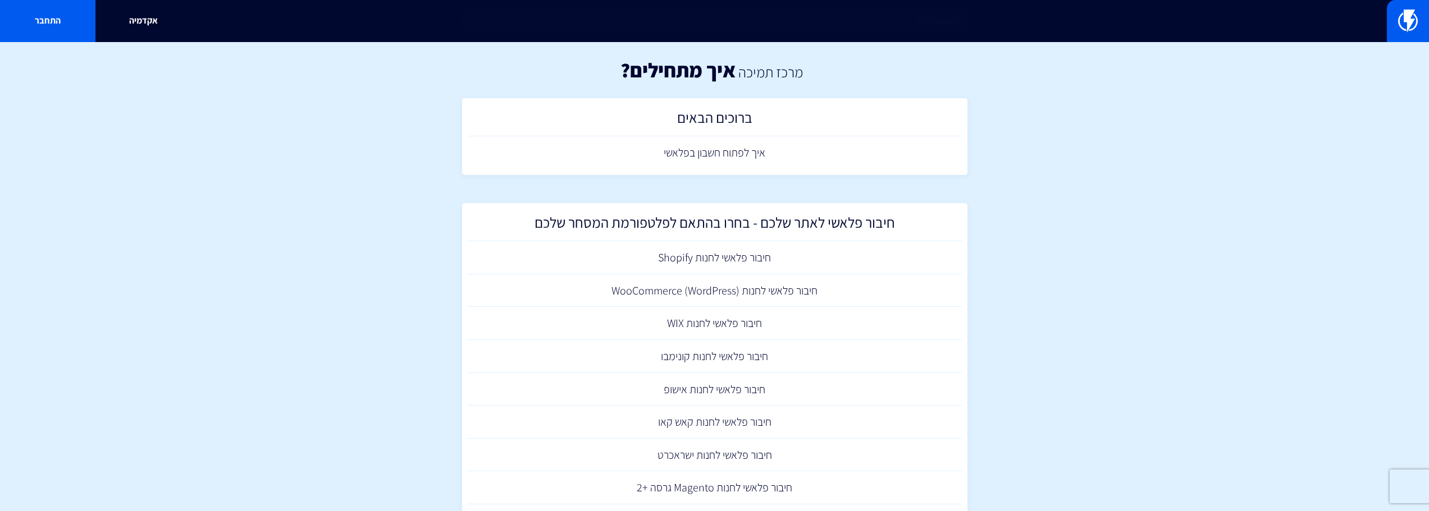 Image resolution: width=1429 pixels, height=511 pixels. What do you see at coordinates (715, 258) in the screenshot?
I see `a: חיבור פלאשי לחנות Shopify` at bounding box center [715, 258].